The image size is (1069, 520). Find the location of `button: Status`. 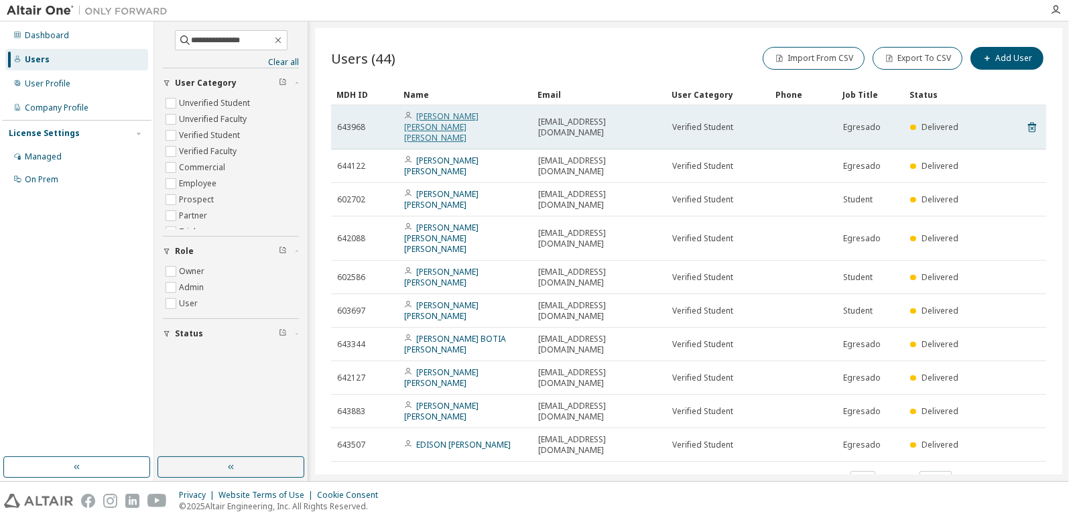

button: Status is located at coordinates (231, 334).